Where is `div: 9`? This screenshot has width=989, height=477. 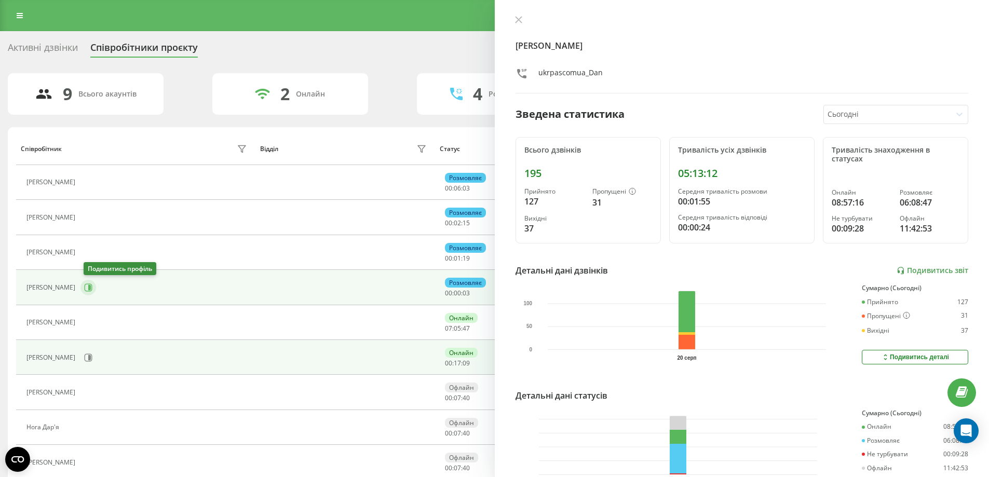
div: 9 is located at coordinates (67, 94).